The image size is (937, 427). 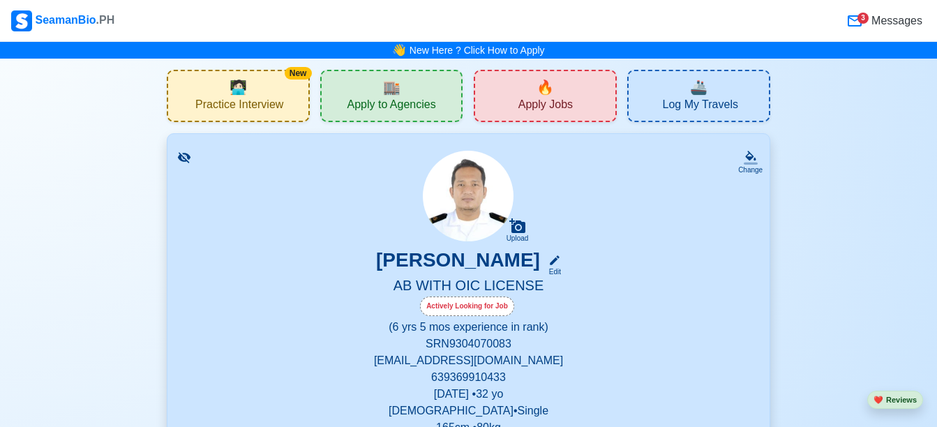 I want to click on span: new, so click(x=545, y=87).